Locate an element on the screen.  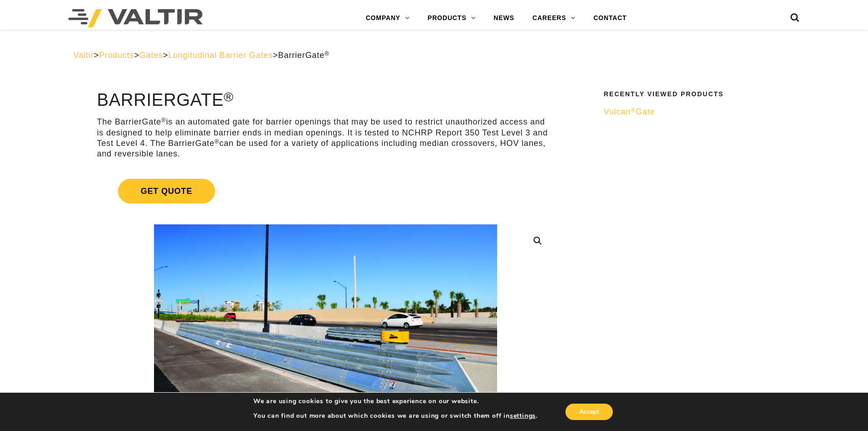
a: Vulcan®Gate is located at coordinates (697, 112).